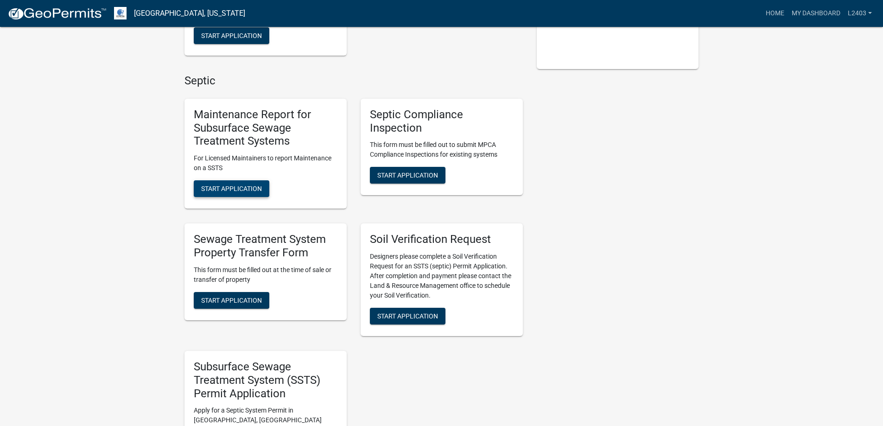 The image size is (883, 426). What do you see at coordinates (266, 275) in the screenshot?
I see `p: This form must be filled out at the time of sale or transfer of property` at bounding box center [266, 275].